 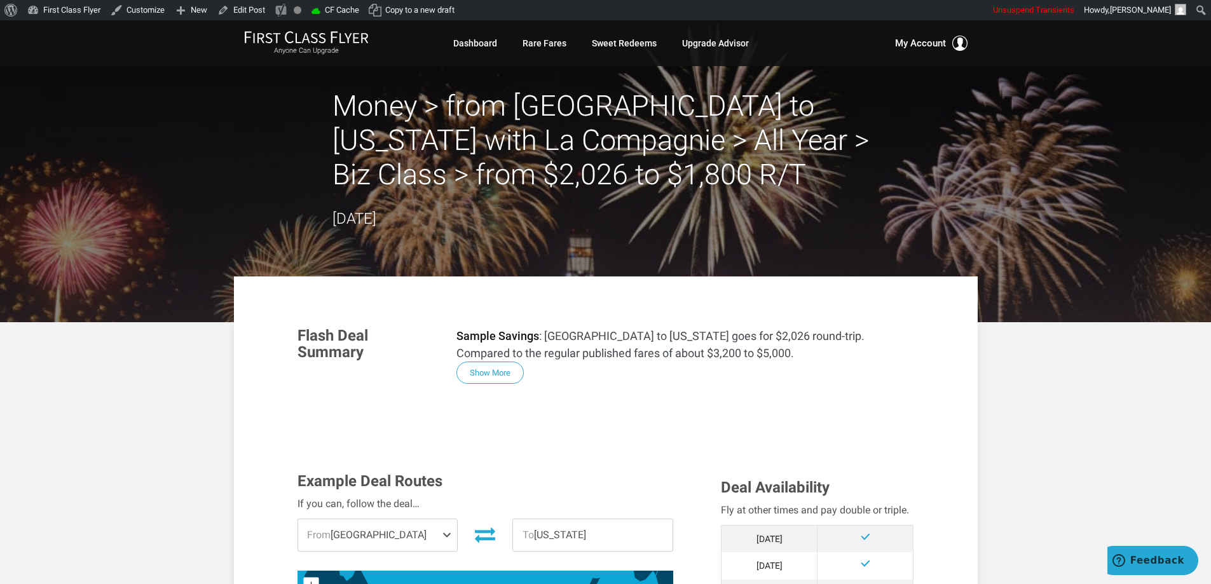 What do you see at coordinates (490, 372) in the screenshot?
I see `button: Show More` at bounding box center [490, 372].